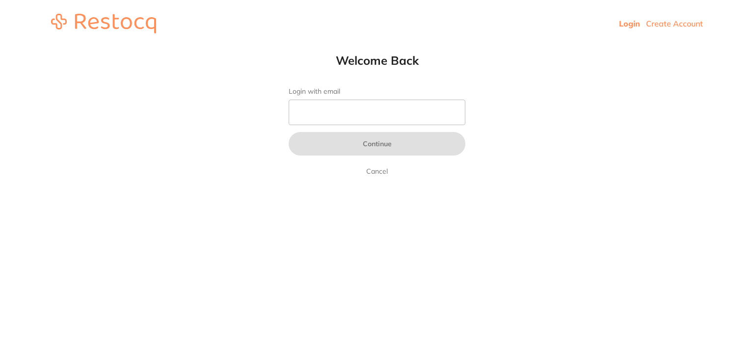  I want to click on a: Create Account, so click(674, 24).